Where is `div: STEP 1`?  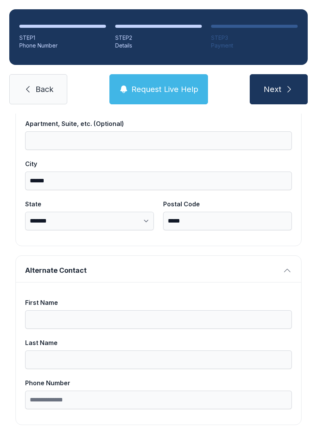 div: STEP 1 is located at coordinates (63, 38).